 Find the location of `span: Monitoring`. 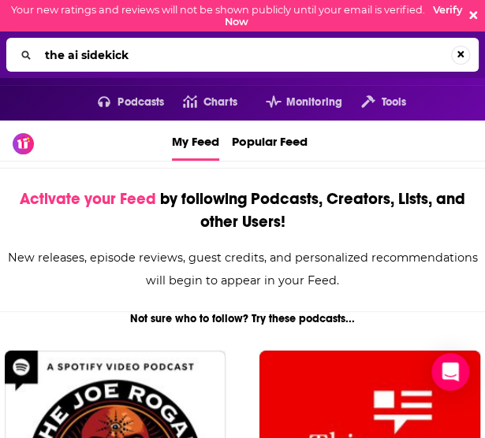

span: Monitoring is located at coordinates (314, 102).